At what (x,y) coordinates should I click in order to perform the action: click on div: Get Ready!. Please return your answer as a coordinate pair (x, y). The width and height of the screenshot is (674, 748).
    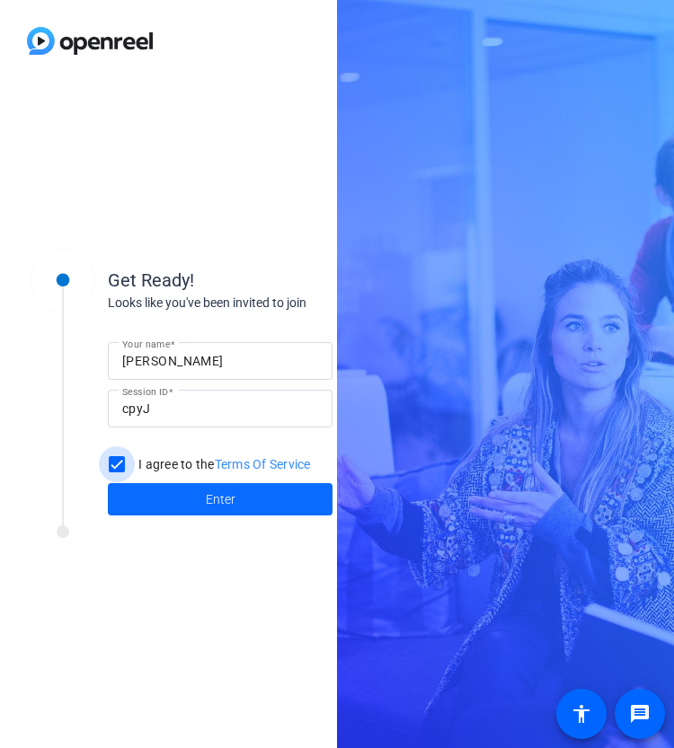
    Looking at the image, I should click on (287, 280).